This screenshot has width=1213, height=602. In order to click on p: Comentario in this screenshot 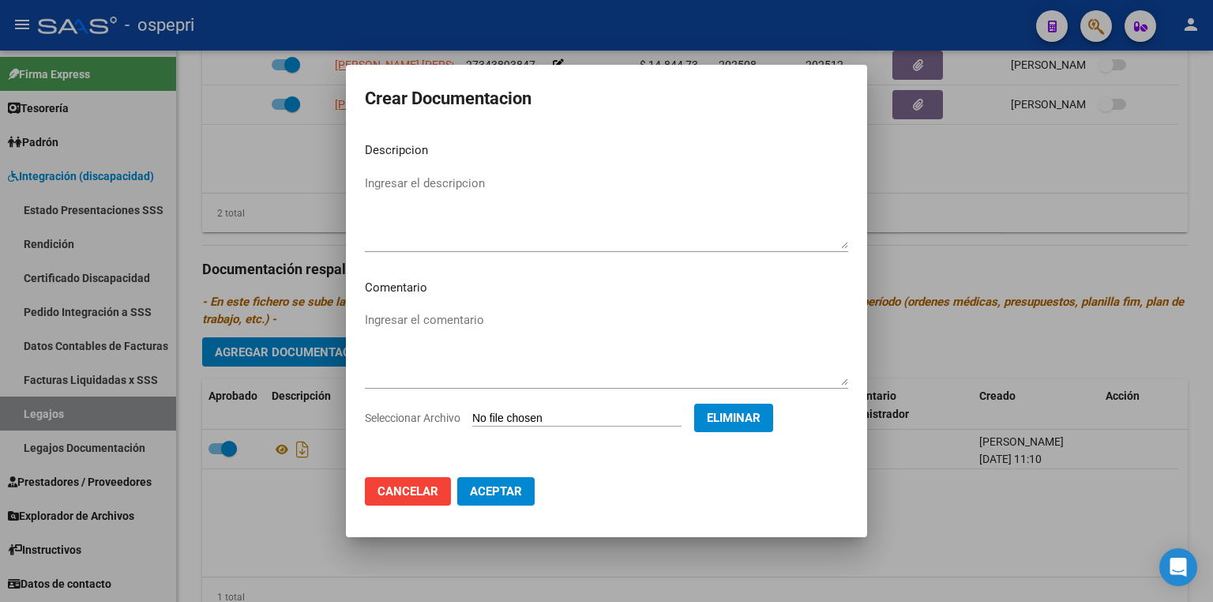, I will do `click(606, 287)`.